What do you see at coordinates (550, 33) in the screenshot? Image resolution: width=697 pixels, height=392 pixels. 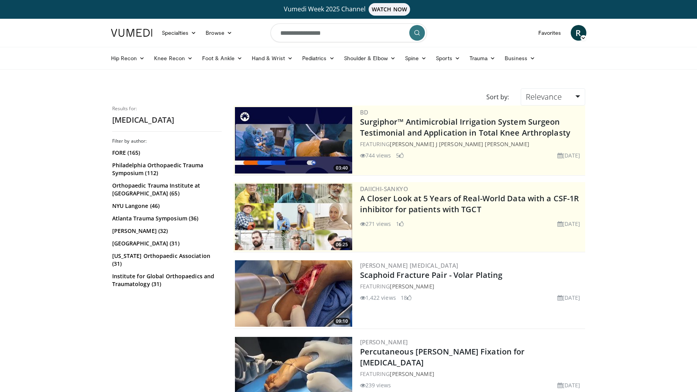 I see `a: Favorites` at bounding box center [550, 33].